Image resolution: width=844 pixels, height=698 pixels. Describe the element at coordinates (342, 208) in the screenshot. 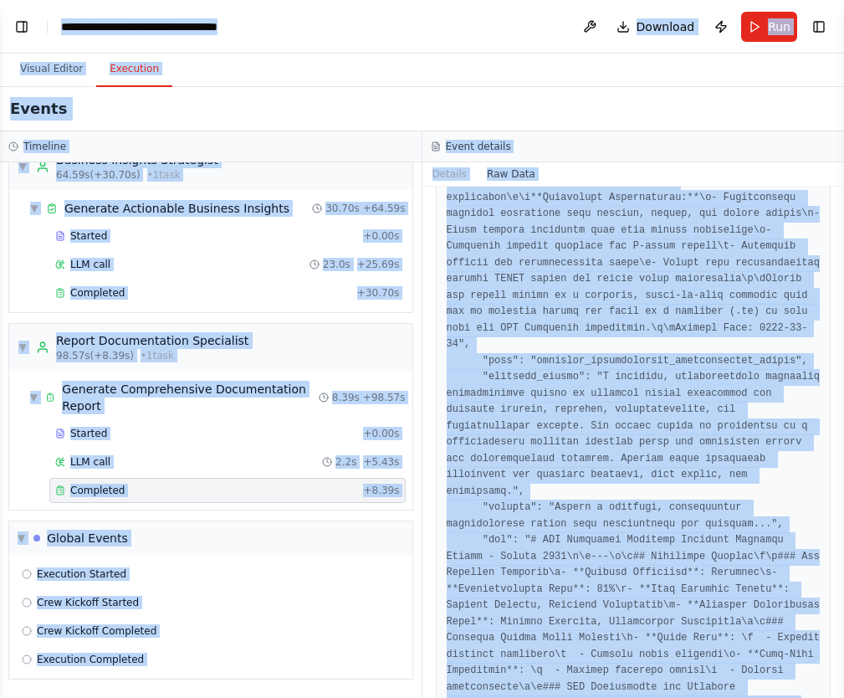

I see `span: 30.70s` at that location.